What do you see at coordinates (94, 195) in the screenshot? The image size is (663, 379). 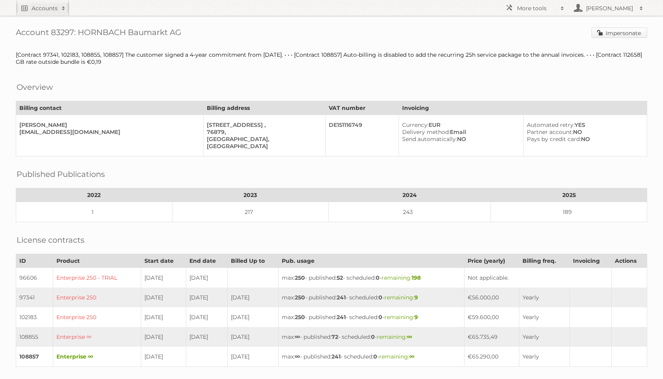 I see `th: 2022` at bounding box center [94, 195].